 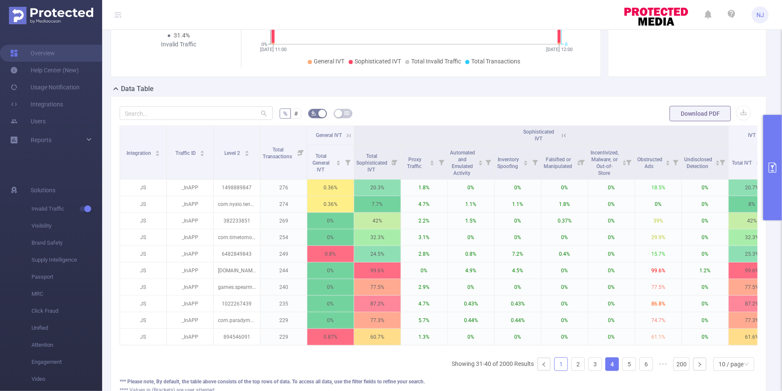 I want to click on span: Click Fraud, so click(x=67, y=311).